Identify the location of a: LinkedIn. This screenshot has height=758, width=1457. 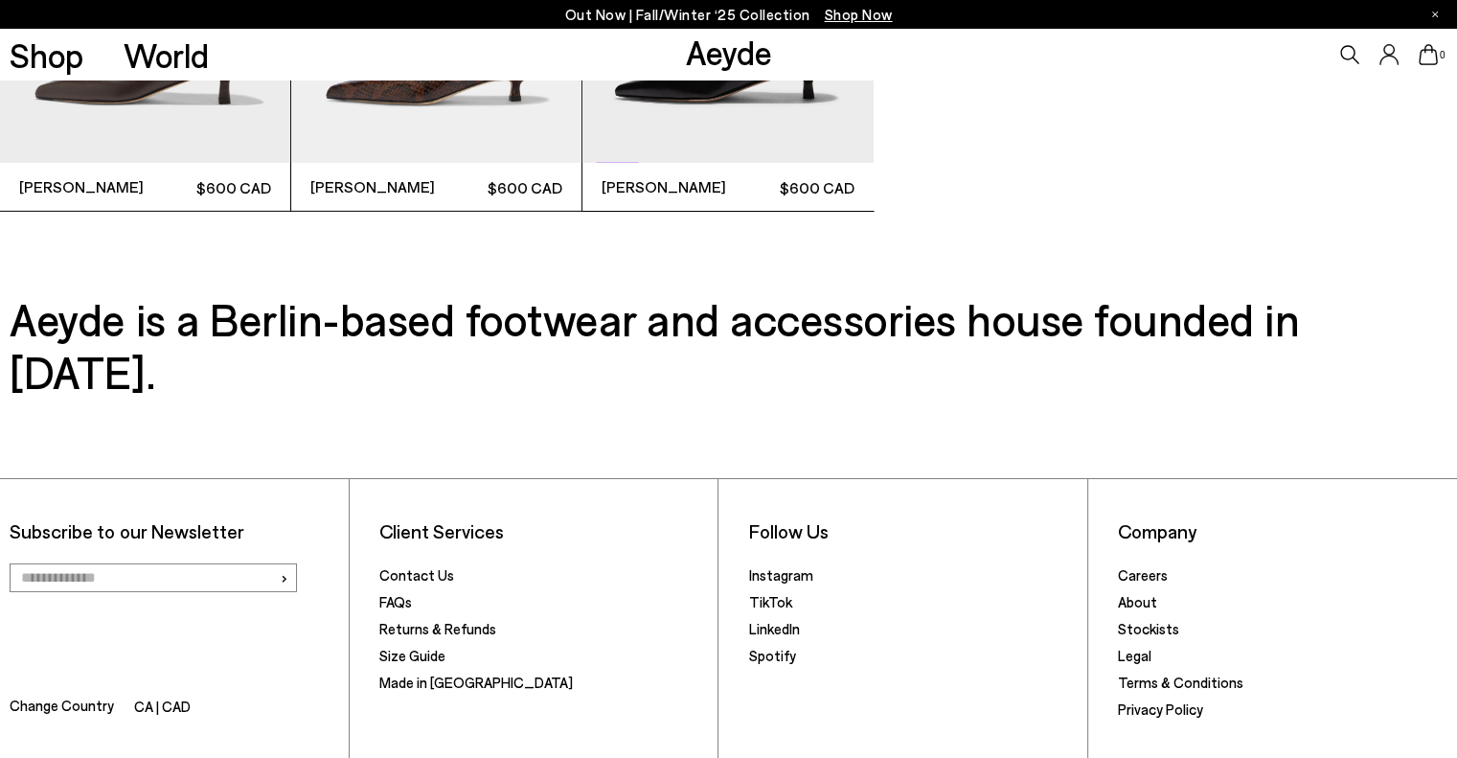
(773, 628).